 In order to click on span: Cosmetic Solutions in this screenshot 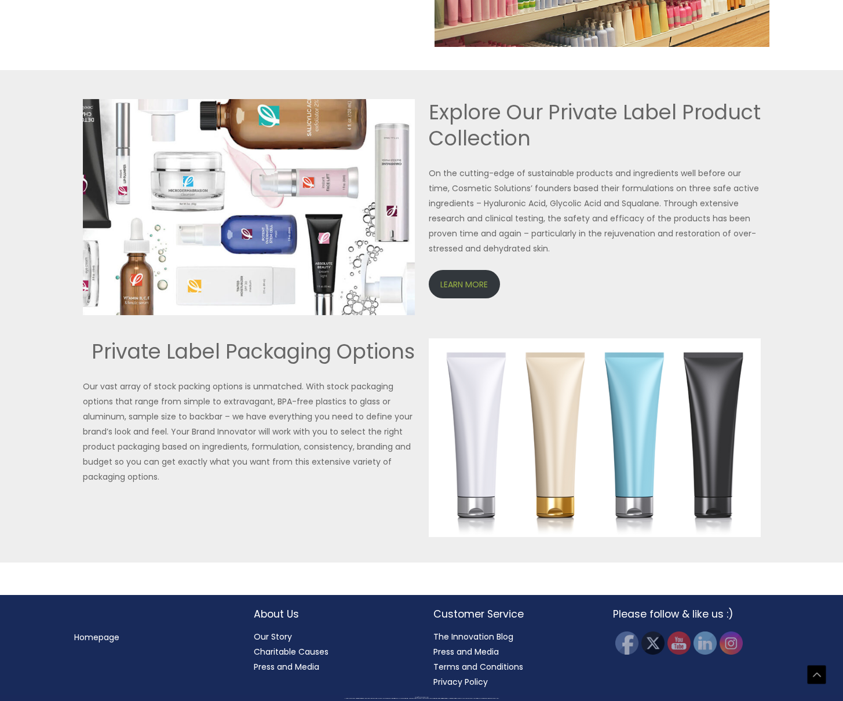, I will do `click(425, 697)`.